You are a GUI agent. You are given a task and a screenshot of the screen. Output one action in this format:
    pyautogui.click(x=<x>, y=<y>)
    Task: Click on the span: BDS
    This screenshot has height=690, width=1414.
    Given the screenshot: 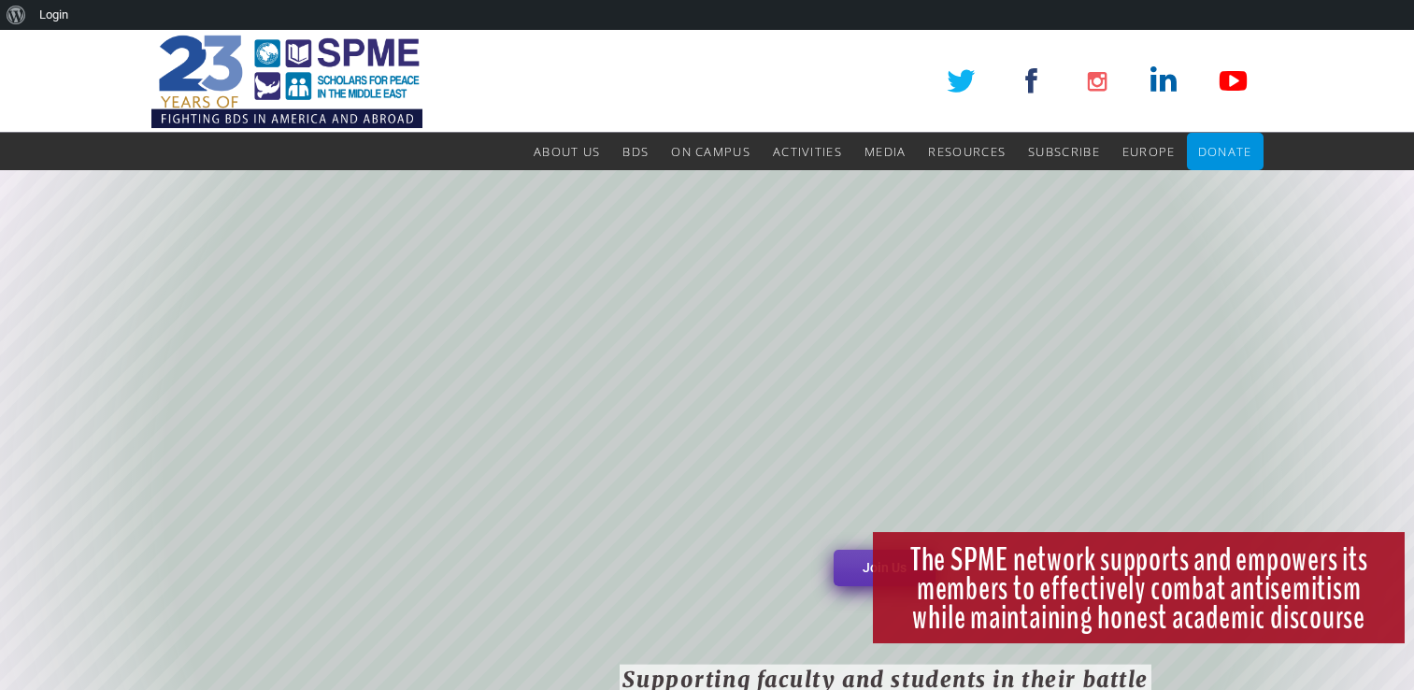 What is the action you would take?
    pyautogui.click(x=635, y=151)
    